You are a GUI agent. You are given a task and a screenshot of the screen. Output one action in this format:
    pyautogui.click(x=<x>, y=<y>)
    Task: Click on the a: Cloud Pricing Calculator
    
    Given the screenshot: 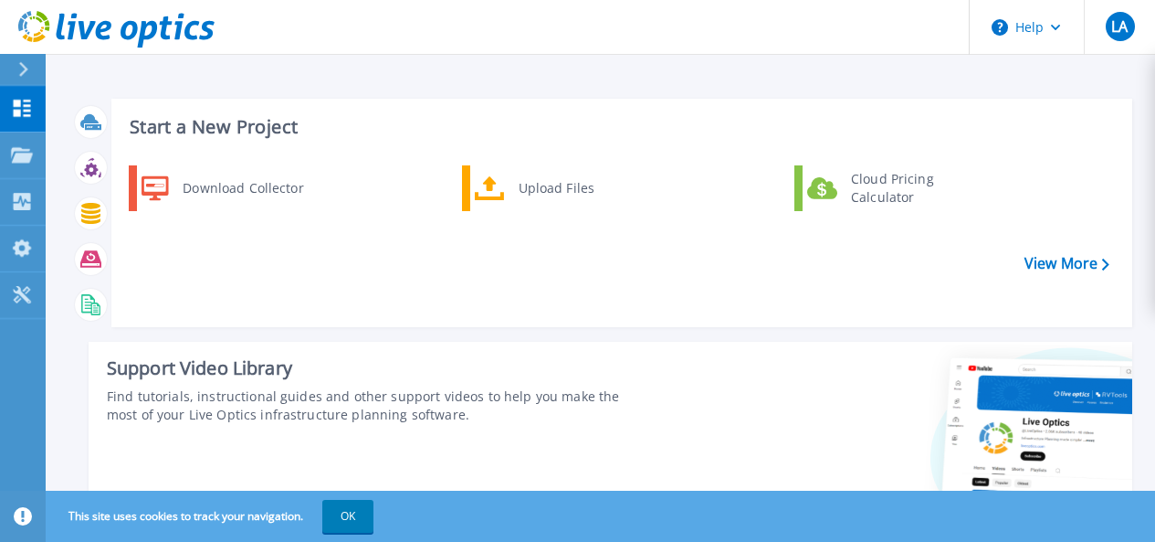 What is the action you would take?
    pyautogui.click(x=888, y=188)
    